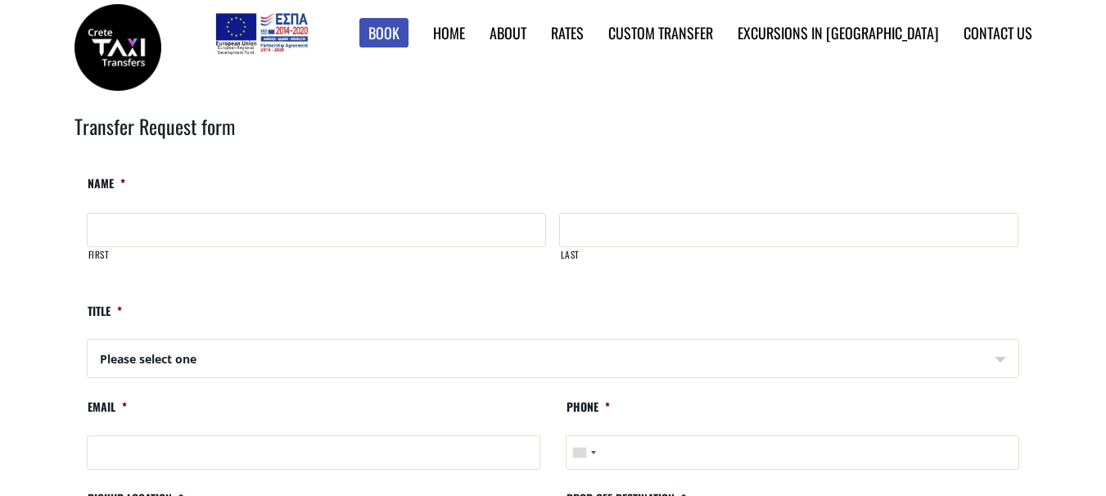  I want to click on label: Email, so click(106, 413).